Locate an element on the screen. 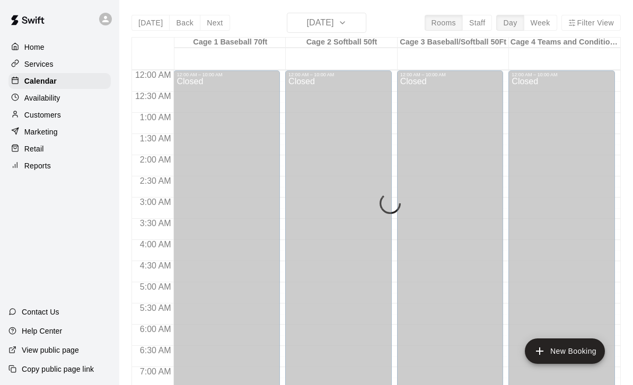 Image resolution: width=633 pixels, height=385 pixels. span: 12:00 AM is located at coordinates (153, 75).